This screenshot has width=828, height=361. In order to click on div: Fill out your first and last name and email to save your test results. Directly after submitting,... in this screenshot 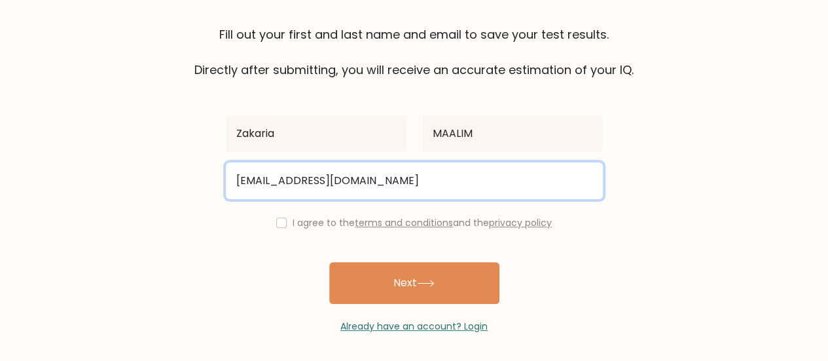, I will do `click(414, 52)`.